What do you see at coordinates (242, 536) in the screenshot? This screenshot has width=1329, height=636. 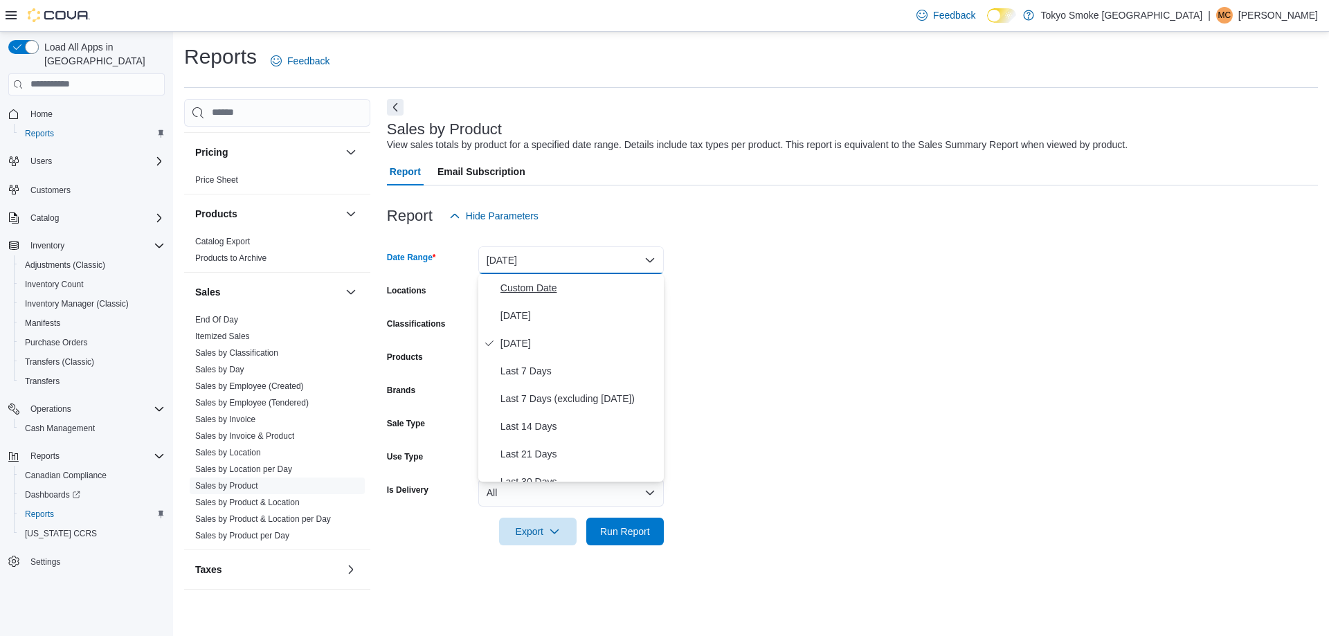 I see `span: Sales by Product per Day` at bounding box center [242, 536].